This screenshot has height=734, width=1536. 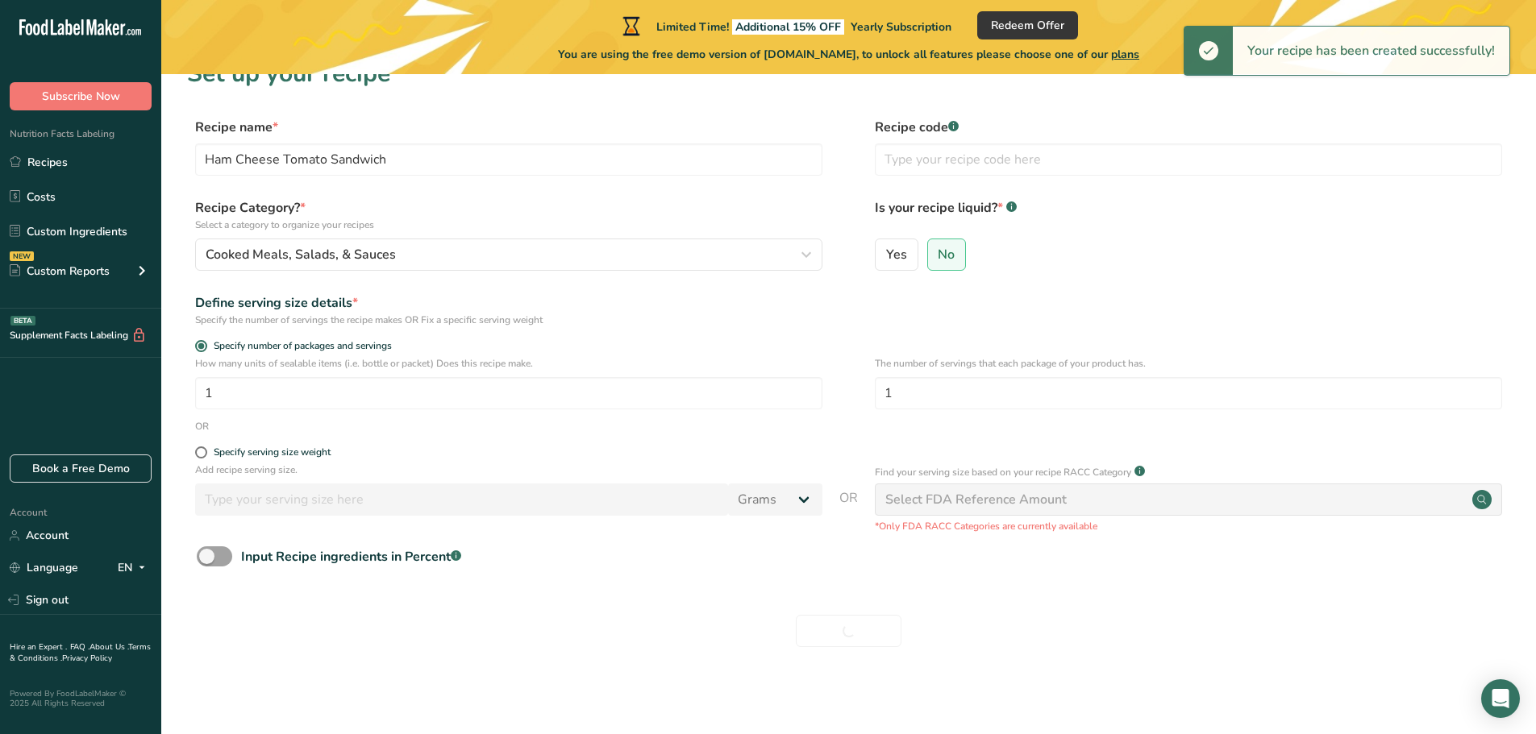 I want to click on div: Powered By FoodLabelMaker © 2025 All Rights Reserved, so click(x=81, y=699).